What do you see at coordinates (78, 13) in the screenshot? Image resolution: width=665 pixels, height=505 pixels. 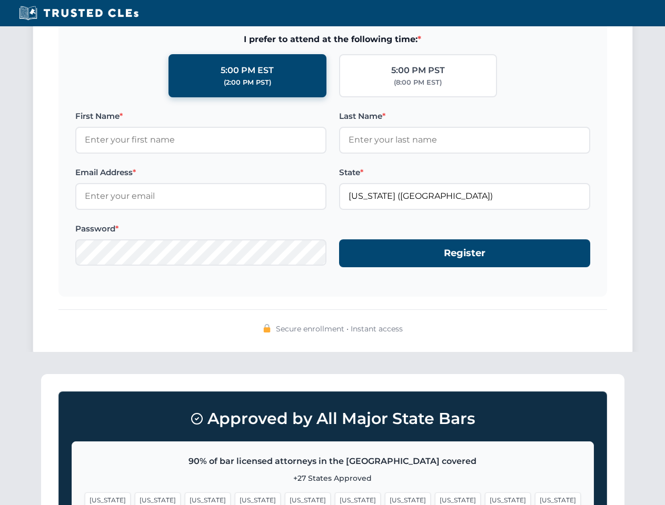 I see `img: Trusted CLEs` at bounding box center [78, 13].